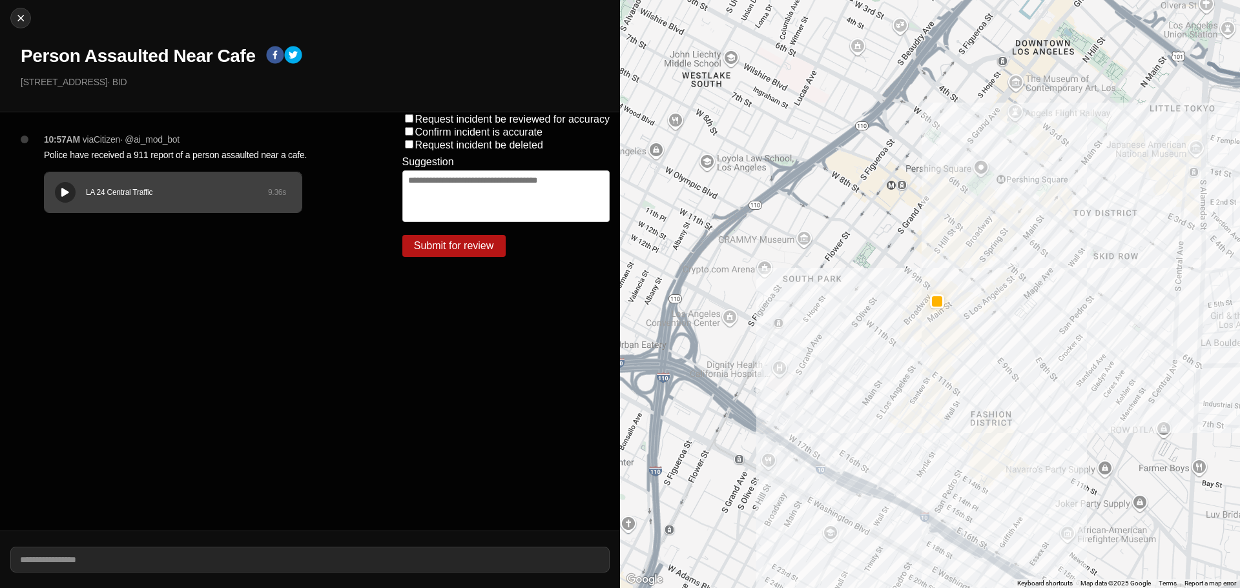 The height and width of the screenshot is (588, 1240). What do you see at coordinates (21, 18) in the screenshot?
I see `img: cancel` at bounding box center [21, 18].